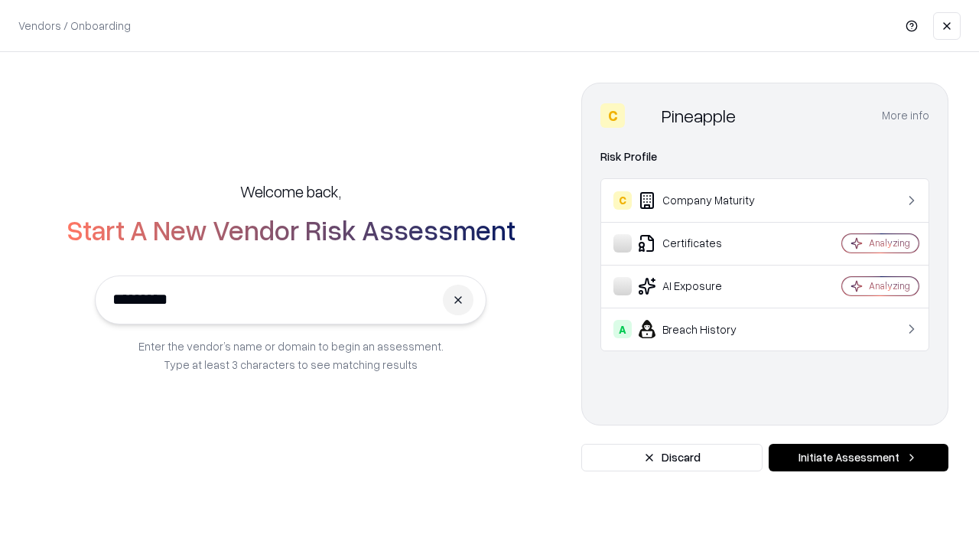 The width and height of the screenshot is (979, 551). What do you see at coordinates (765, 157) in the screenshot?
I see `div: Risk Profile` at bounding box center [765, 157].